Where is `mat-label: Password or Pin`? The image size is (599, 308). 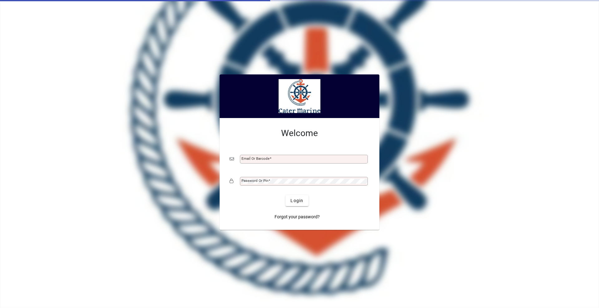 mat-label: Password or Pin is located at coordinates (255, 181).